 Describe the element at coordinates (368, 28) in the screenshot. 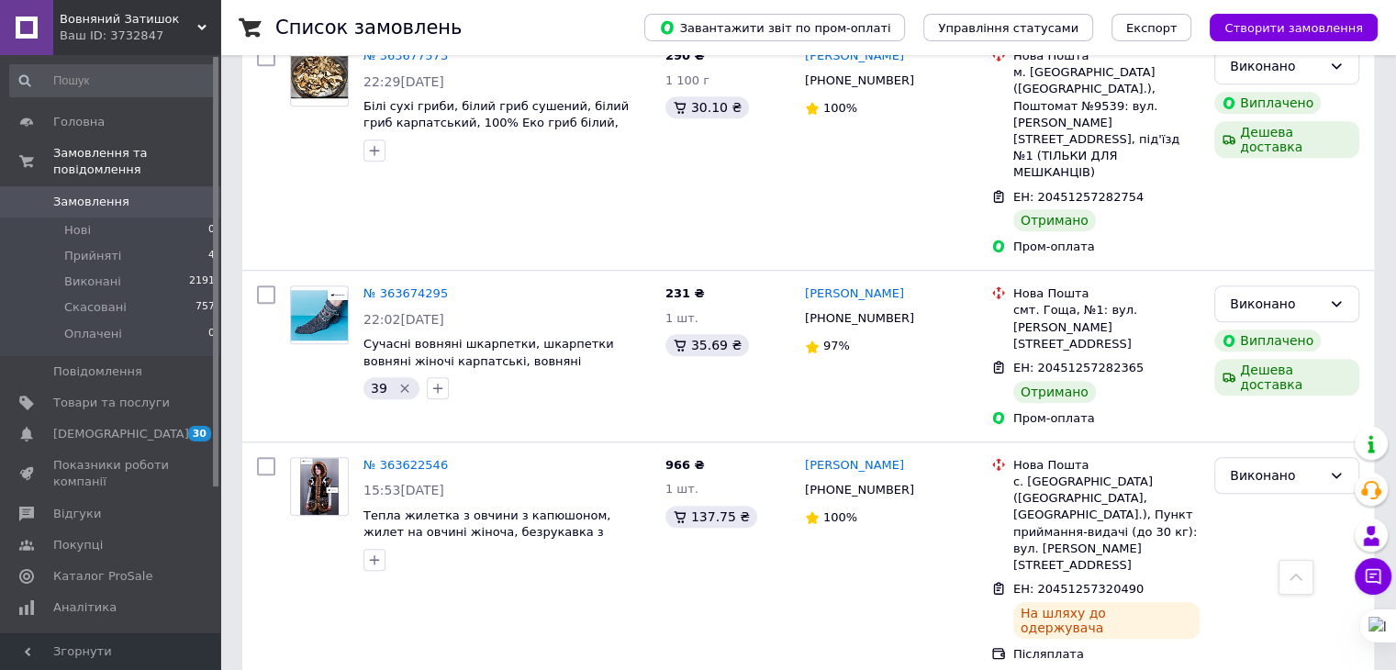

I see `h1: Список замовлень` at that location.